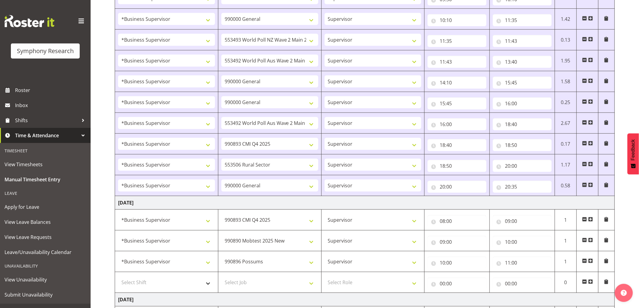 This screenshot has width=639, height=308. I want to click on td: 1.58, so click(566, 82).